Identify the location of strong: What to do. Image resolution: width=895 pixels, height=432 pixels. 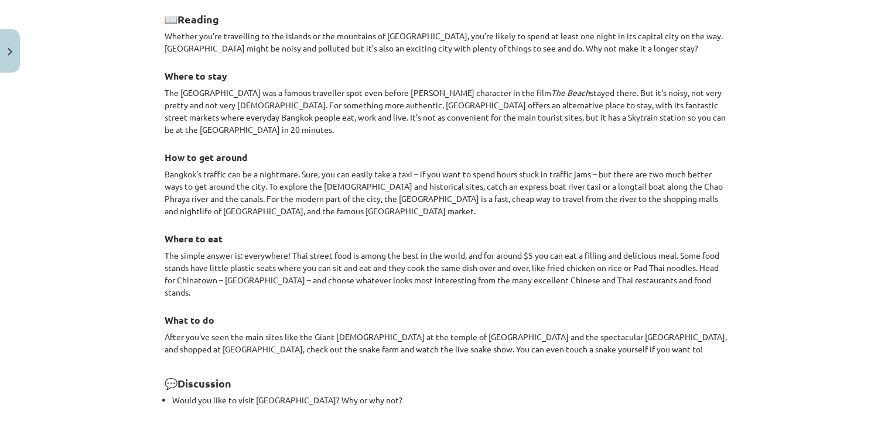
(189, 320).